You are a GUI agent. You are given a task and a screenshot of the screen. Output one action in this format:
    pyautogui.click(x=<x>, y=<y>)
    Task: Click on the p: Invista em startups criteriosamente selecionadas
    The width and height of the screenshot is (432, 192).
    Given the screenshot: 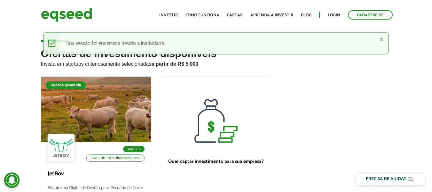 What is the action you would take?
    pyautogui.click(x=216, y=63)
    